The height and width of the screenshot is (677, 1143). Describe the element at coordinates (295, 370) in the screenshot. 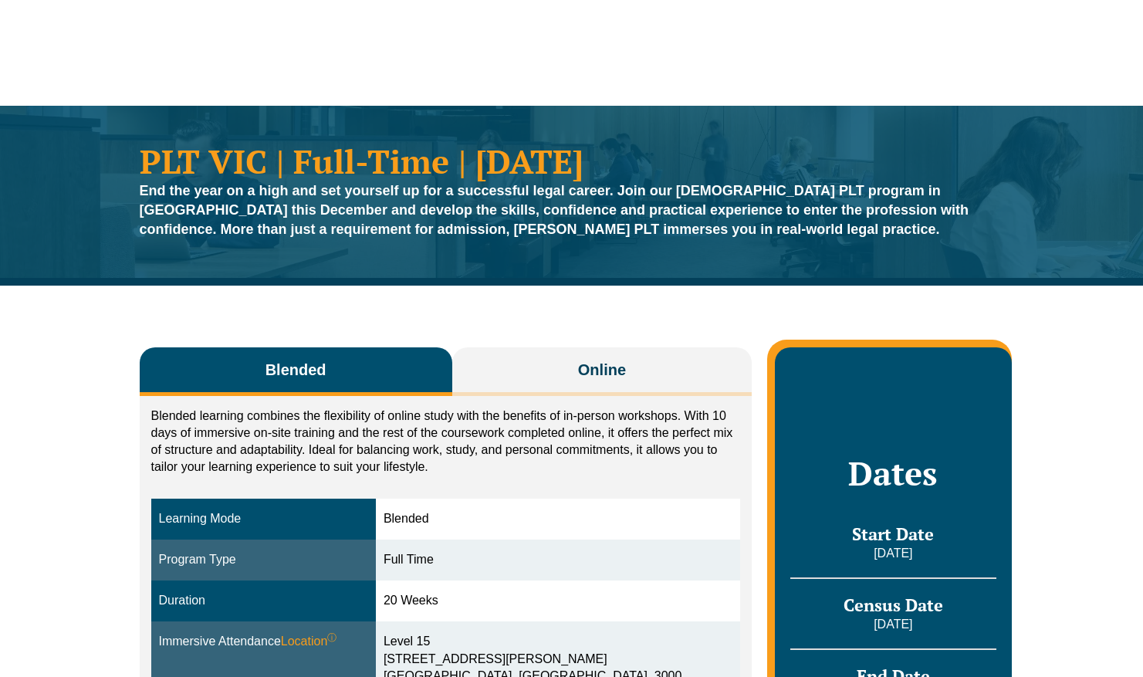

I see `span: Blended` at that location.